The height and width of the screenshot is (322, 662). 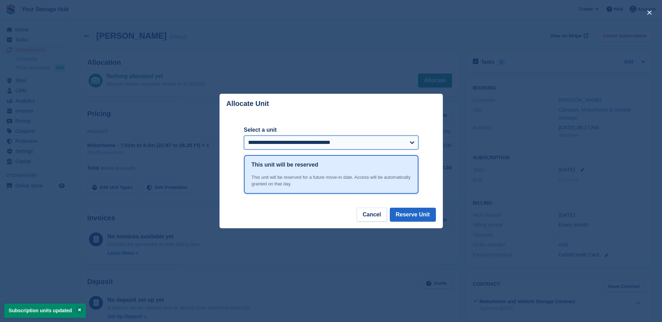 What do you see at coordinates (45, 311) in the screenshot?
I see `p: Subscription units updated` at bounding box center [45, 311].